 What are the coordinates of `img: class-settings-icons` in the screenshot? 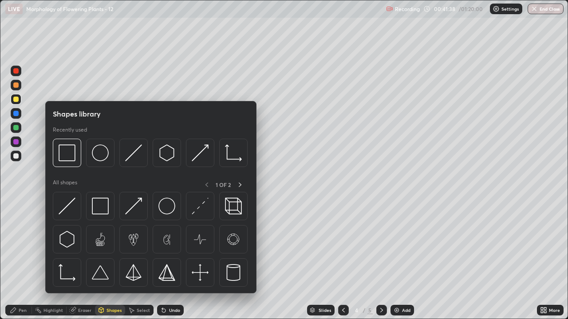 It's located at (496, 9).